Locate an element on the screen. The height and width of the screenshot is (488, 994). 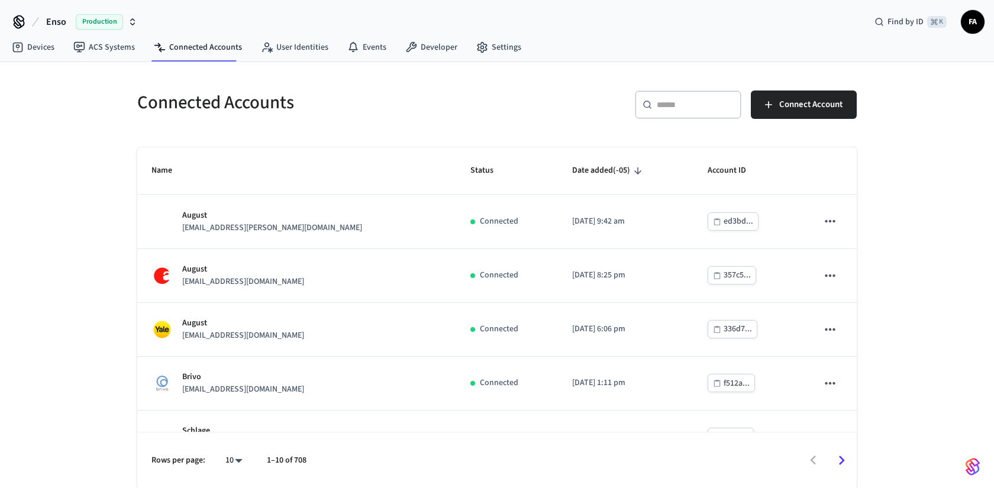
span: Production is located at coordinates (99, 22).